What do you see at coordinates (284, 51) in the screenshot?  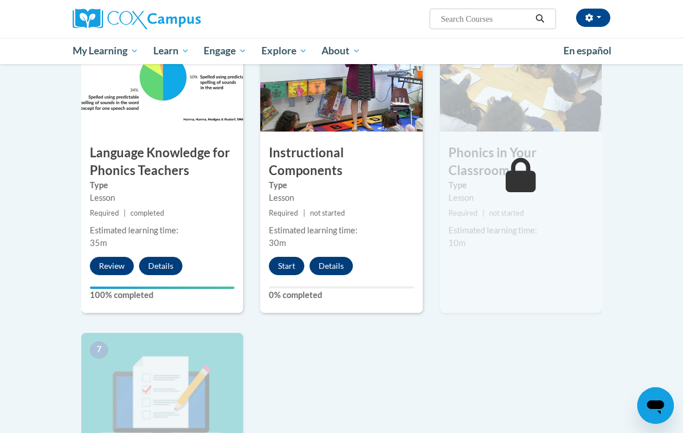 I see `span: Explore` at bounding box center [284, 51].